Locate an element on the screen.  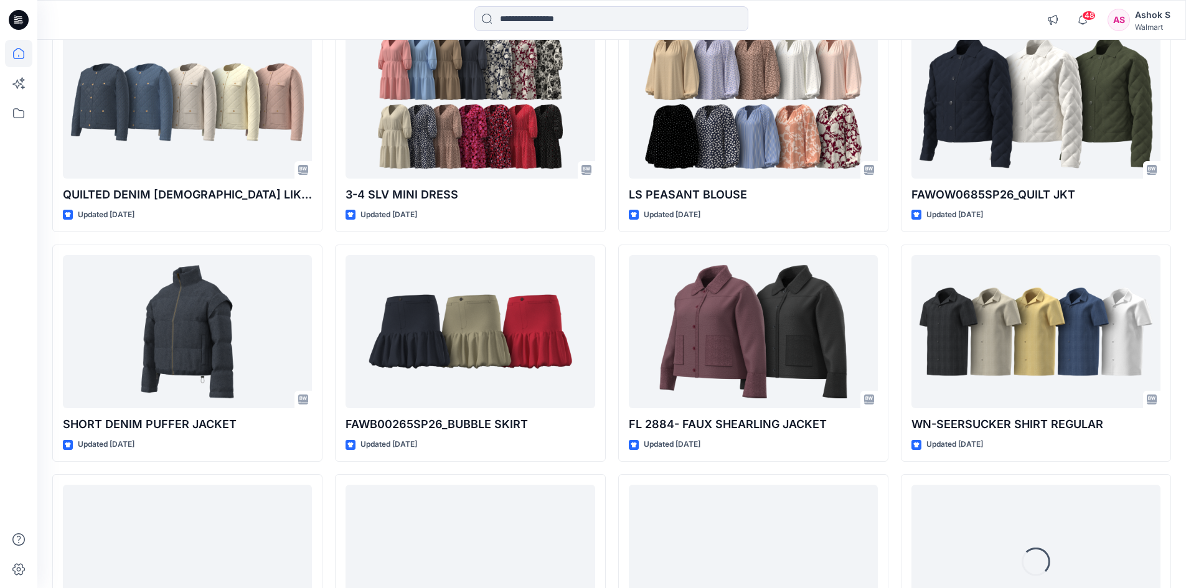
a: WN-SEERSUCKER SHIRT REGULAR is located at coordinates (1036, 332).